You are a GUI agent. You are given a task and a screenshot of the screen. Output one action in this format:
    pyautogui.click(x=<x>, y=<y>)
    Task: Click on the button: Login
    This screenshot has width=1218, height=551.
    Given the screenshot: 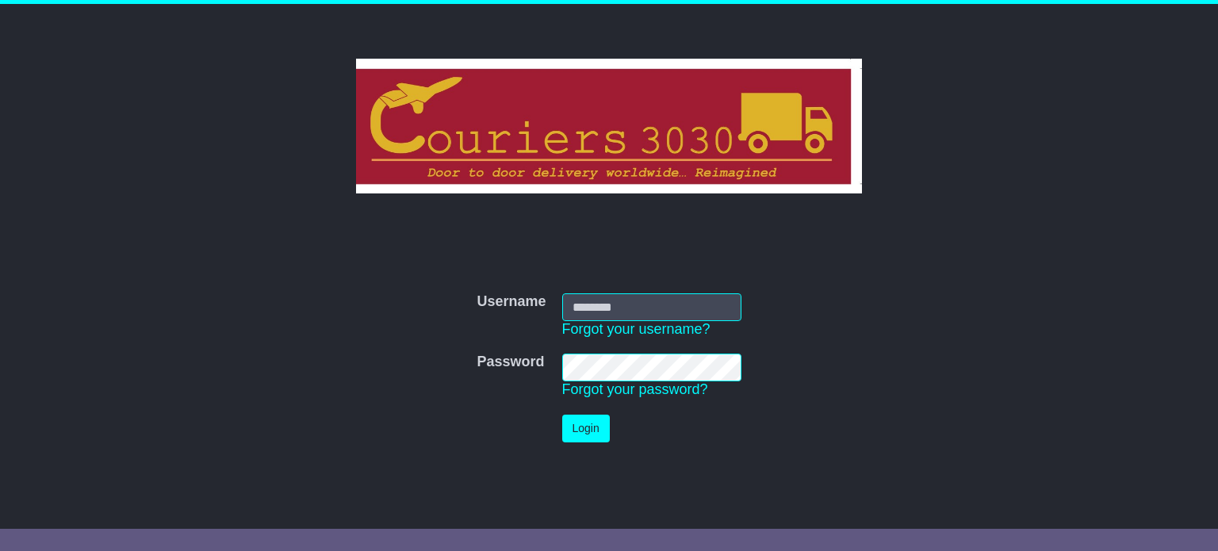 What is the action you would take?
    pyautogui.click(x=586, y=428)
    